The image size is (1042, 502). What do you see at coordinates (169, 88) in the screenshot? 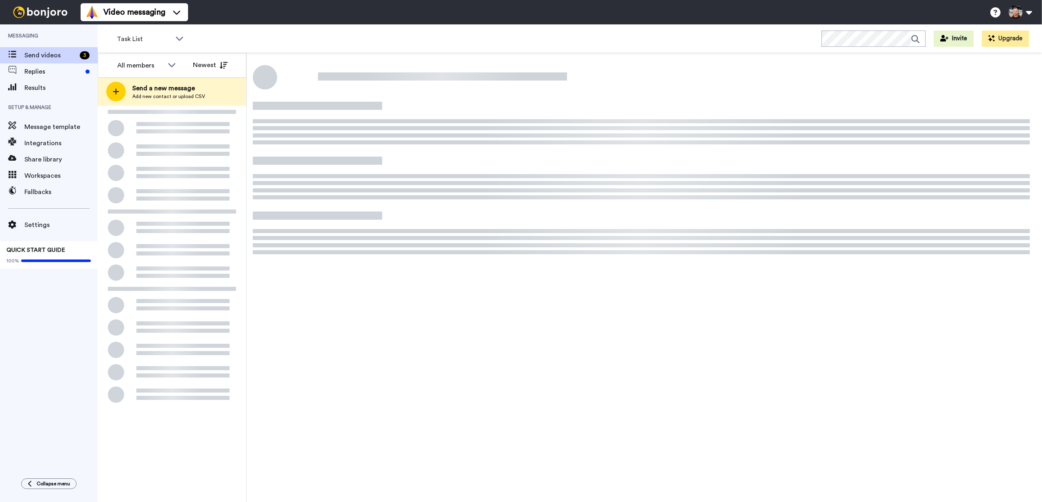
I see `span: Send a new message` at bounding box center [169, 88].